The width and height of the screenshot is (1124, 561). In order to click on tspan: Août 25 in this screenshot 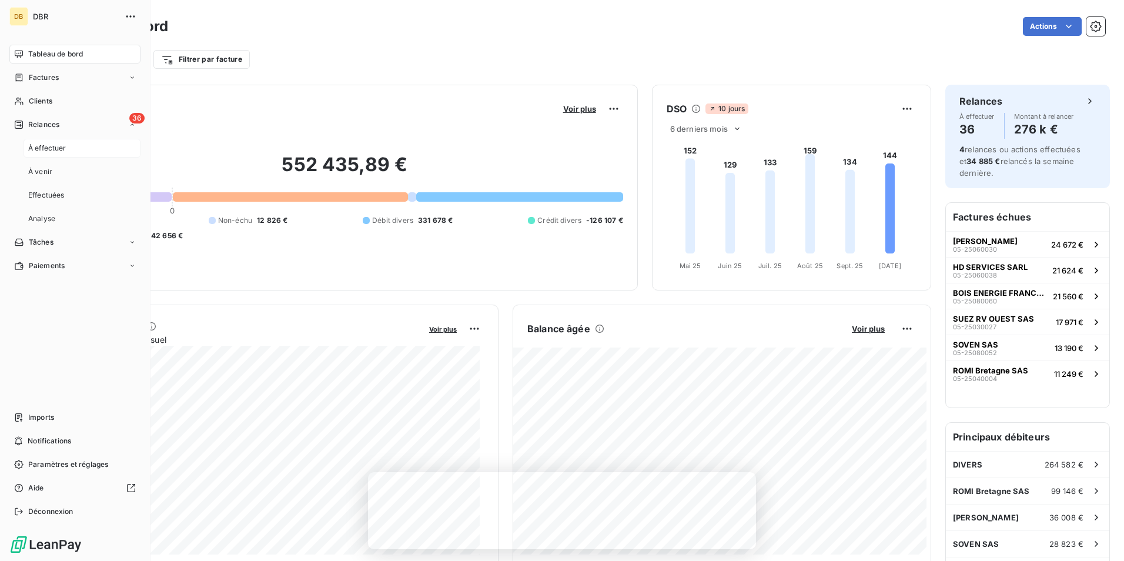, I will do `click(810, 266)`.